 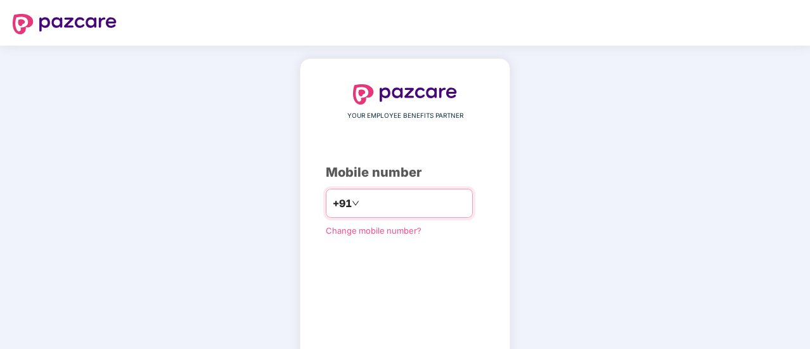 I want to click on a: Change mobile number?, so click(x=373, y=231).